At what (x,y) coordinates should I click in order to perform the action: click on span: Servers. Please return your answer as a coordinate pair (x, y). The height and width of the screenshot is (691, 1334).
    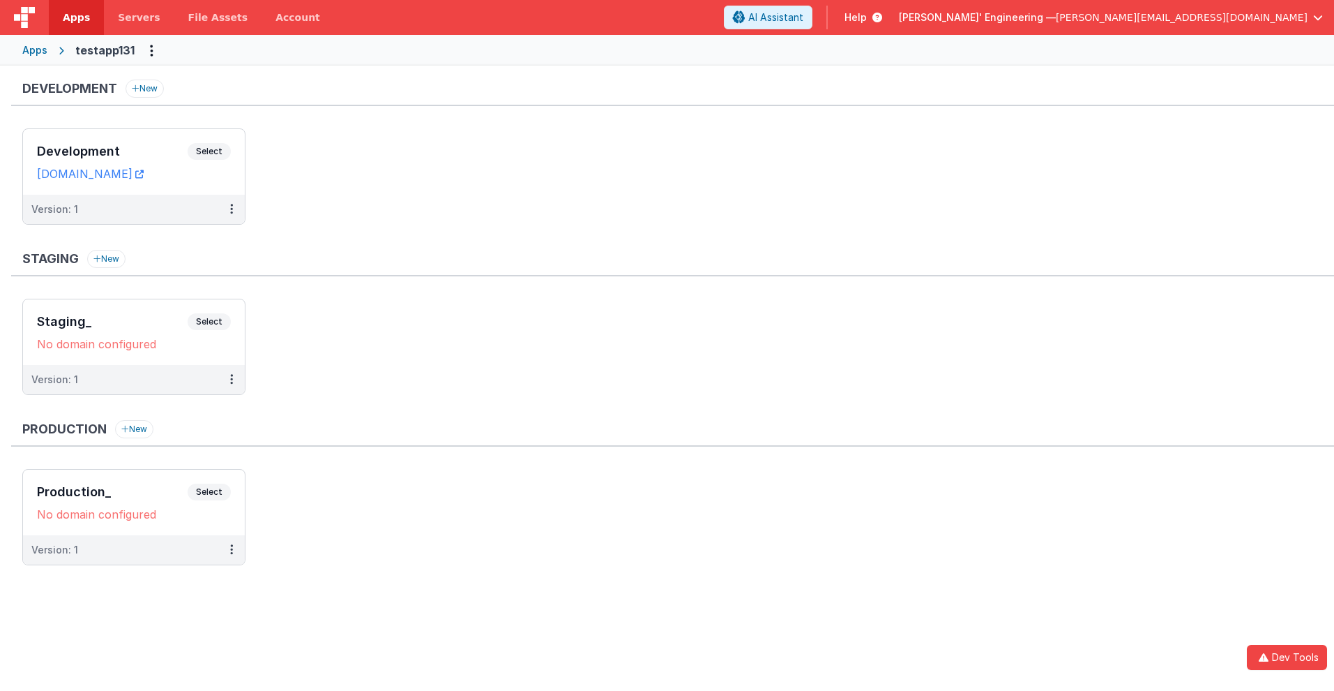
    Looking at the image, I should click on (139, 17).